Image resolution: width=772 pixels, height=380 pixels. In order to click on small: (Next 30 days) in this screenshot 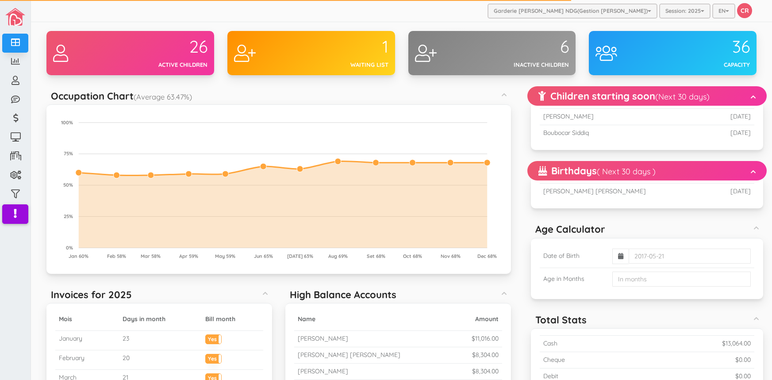, I will do `click(682, 96)`.